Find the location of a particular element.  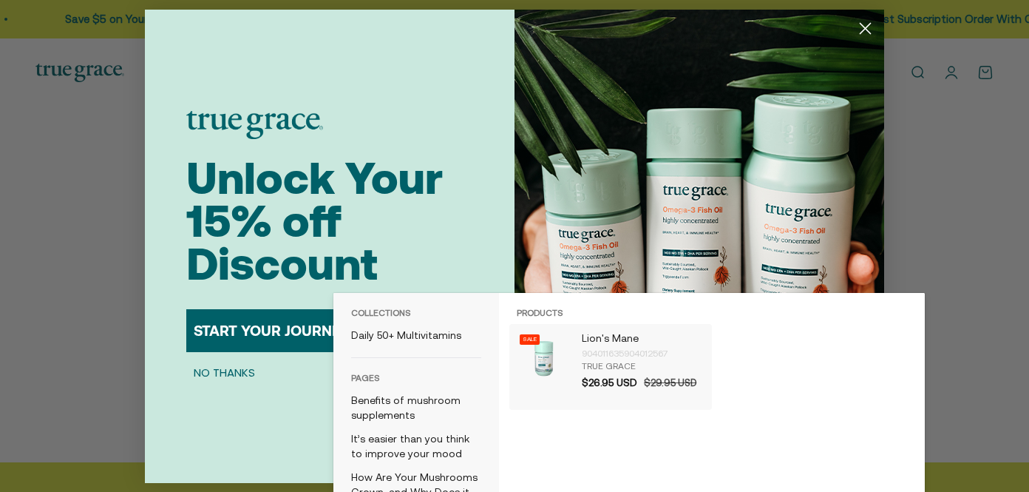

li: Benefits of mushroom supplements is located at coordinates (416, 408).